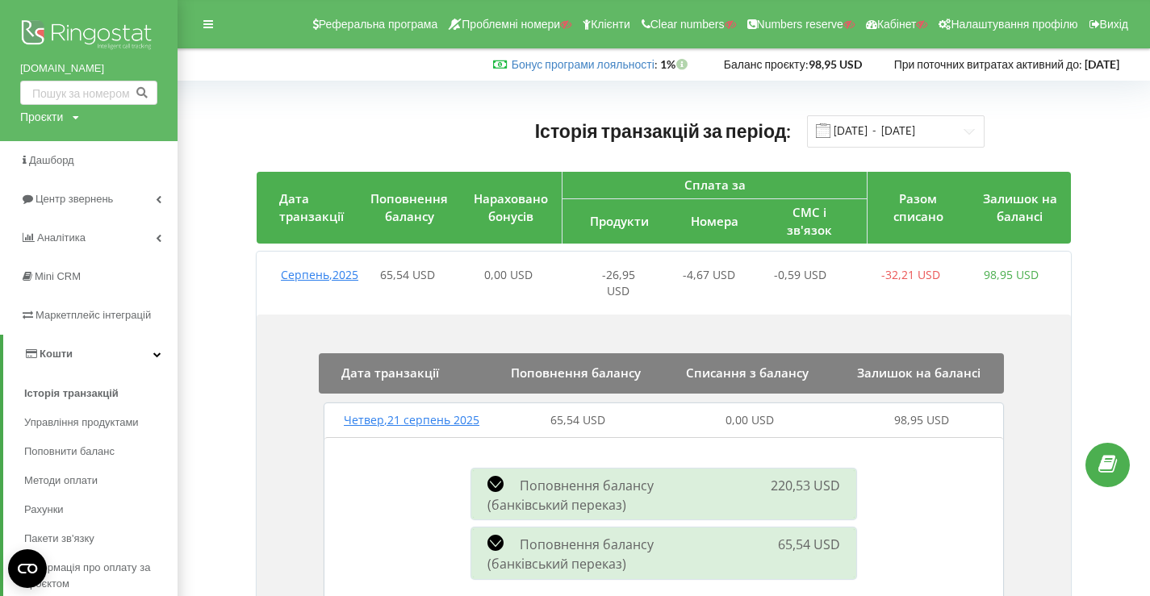 The image size is (1150, 596). I want to click on strong: 1%, so click(676, 64).